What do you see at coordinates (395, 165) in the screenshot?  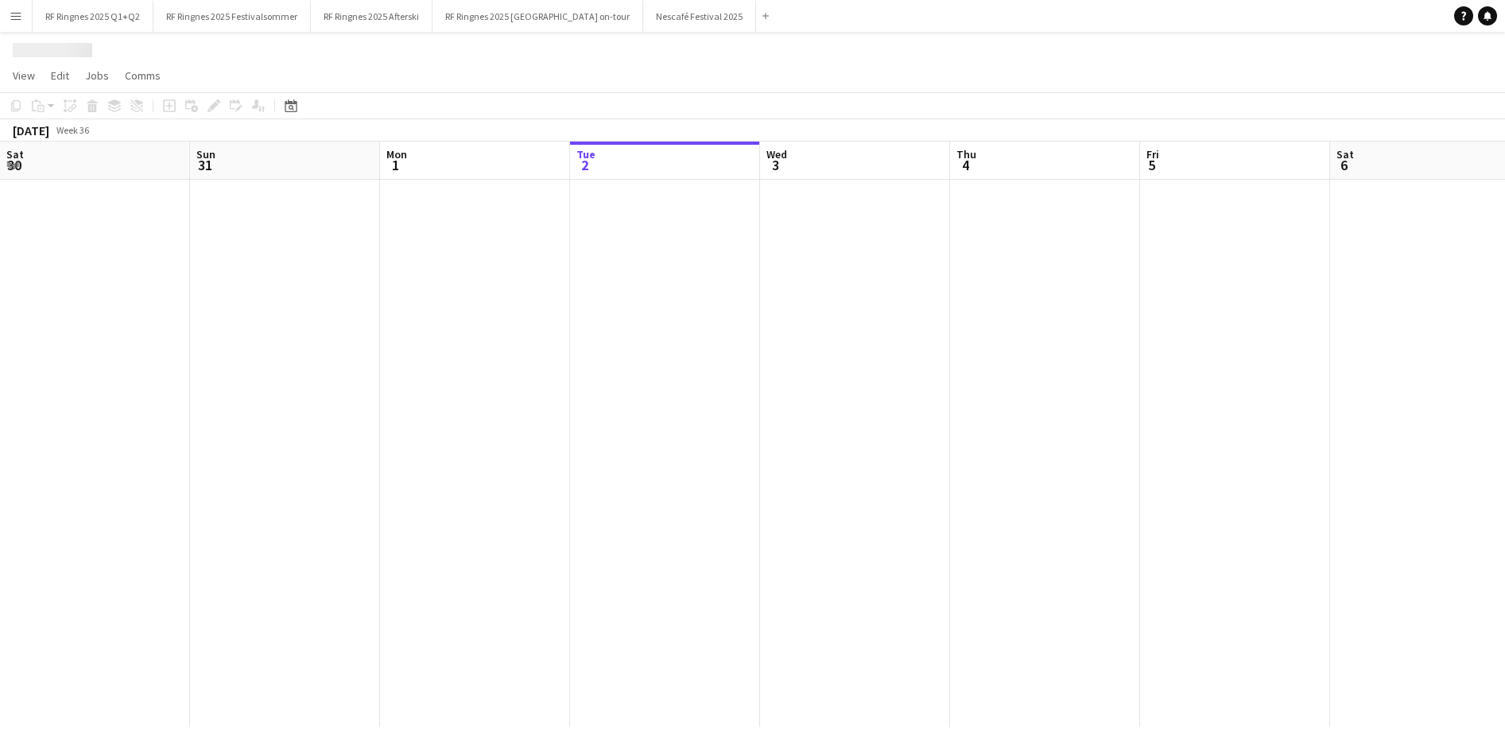 I see `span: 1` at bounding box center [395, 165].